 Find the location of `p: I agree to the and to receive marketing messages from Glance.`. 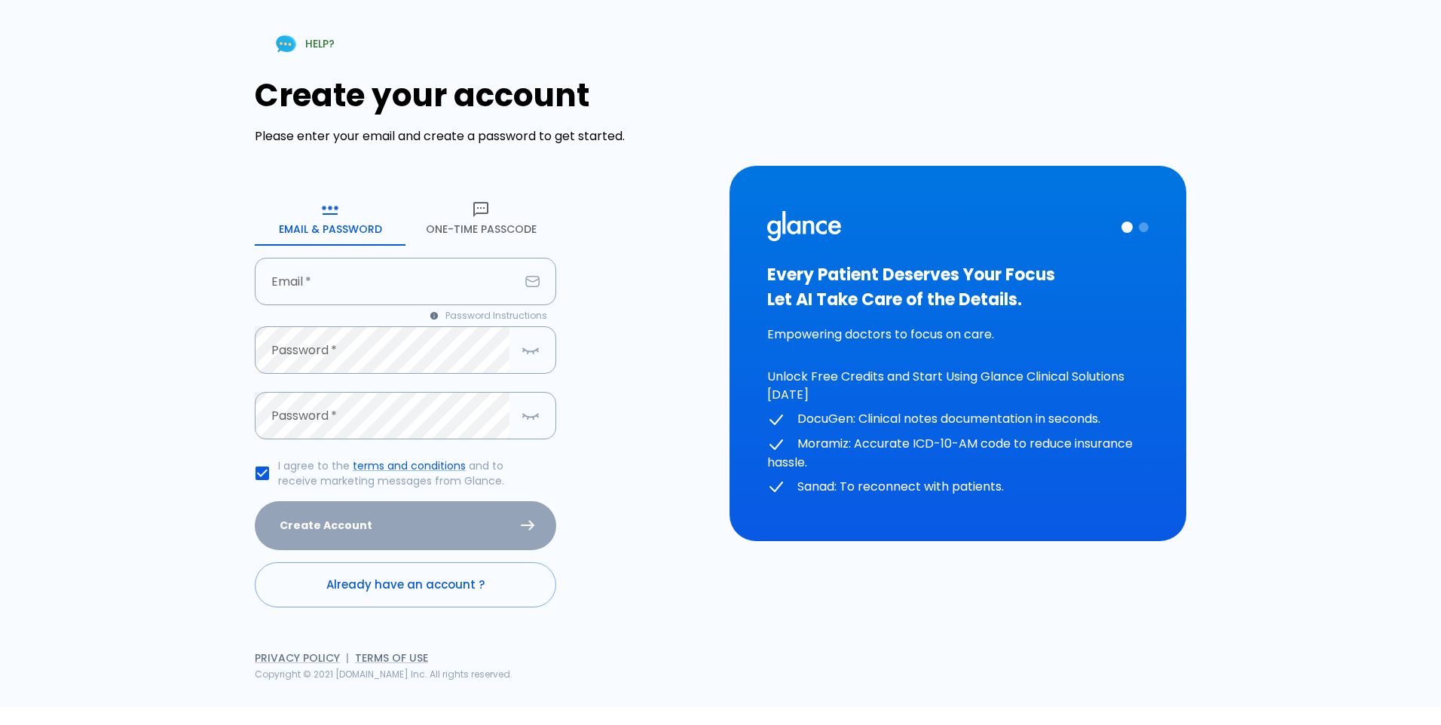

p: I agree to the and to receive marketing messages from Glance. is located at coordinates (411, 473).